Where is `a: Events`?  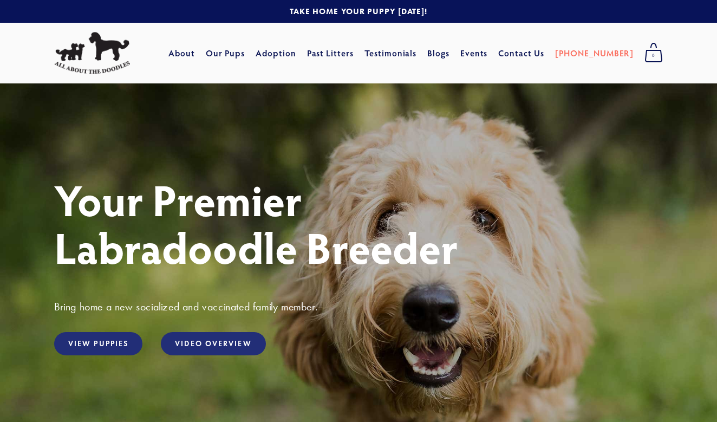 a: Events is located at coordinates (474, 53).